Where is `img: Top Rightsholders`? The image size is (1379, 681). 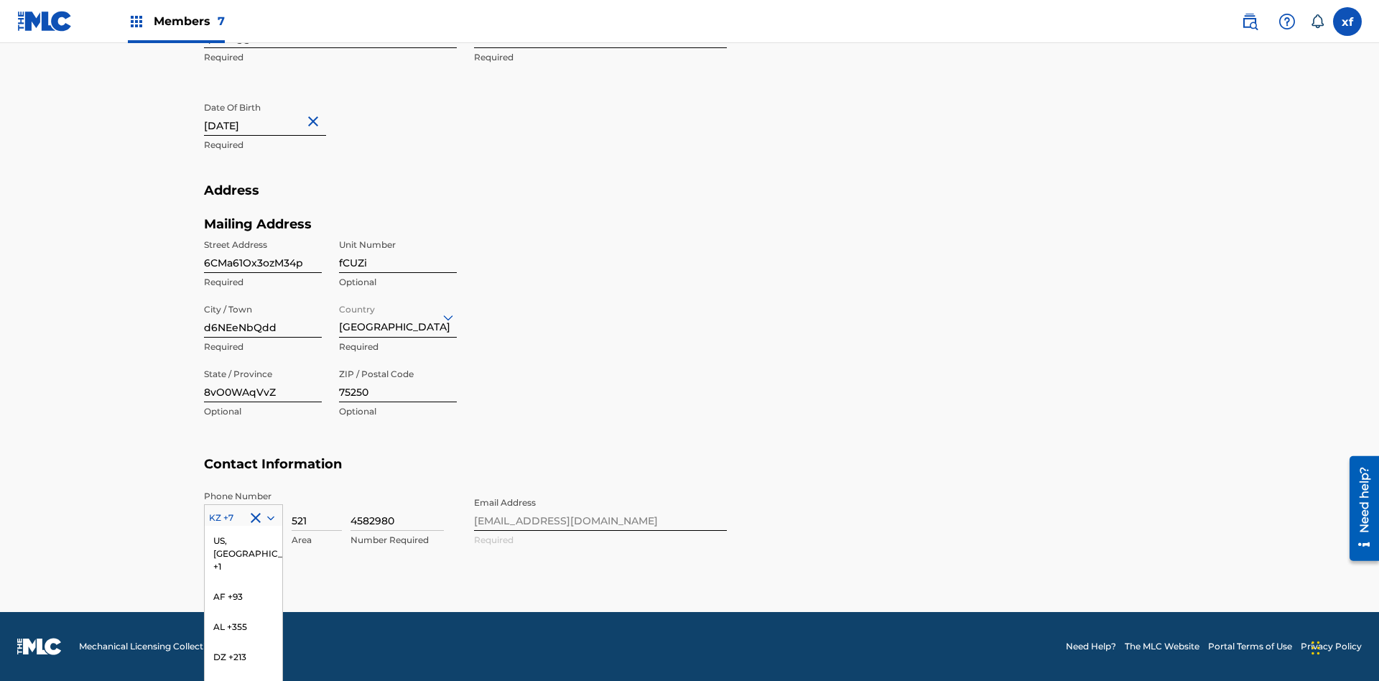 img: Top Rightsholders is located at coordinates (136, 22).